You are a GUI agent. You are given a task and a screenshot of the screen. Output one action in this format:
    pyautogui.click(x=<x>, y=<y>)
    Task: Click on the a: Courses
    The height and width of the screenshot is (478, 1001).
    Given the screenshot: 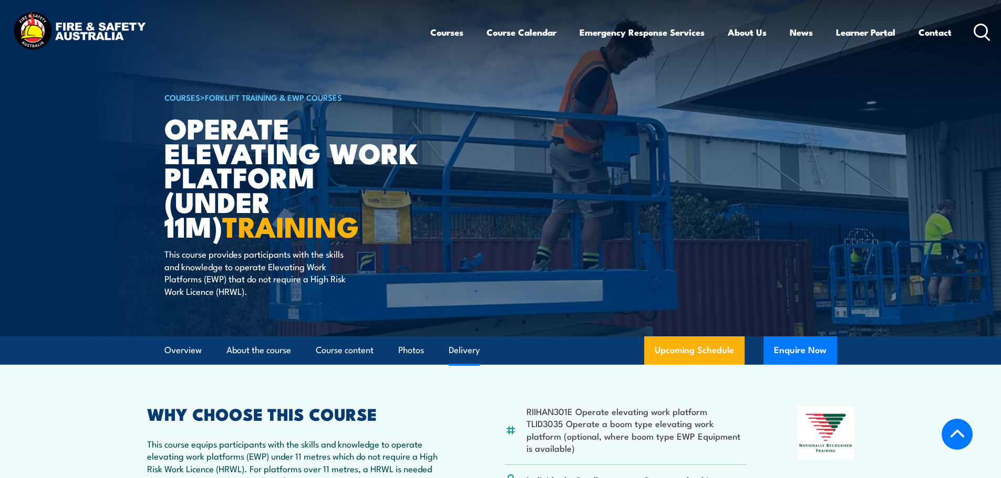 What is the action you would take?
    pyautogui.click(x=446, y=32)
    